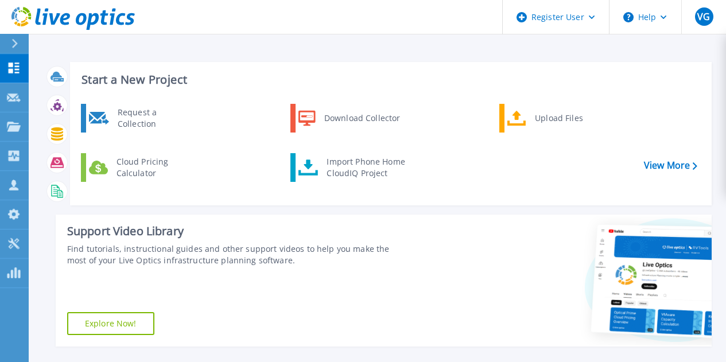 This screenshot has height=362, width=726. Describe the element at coordinates (349, 118) in the screenshot. I see `a: Download Collector` at that location.